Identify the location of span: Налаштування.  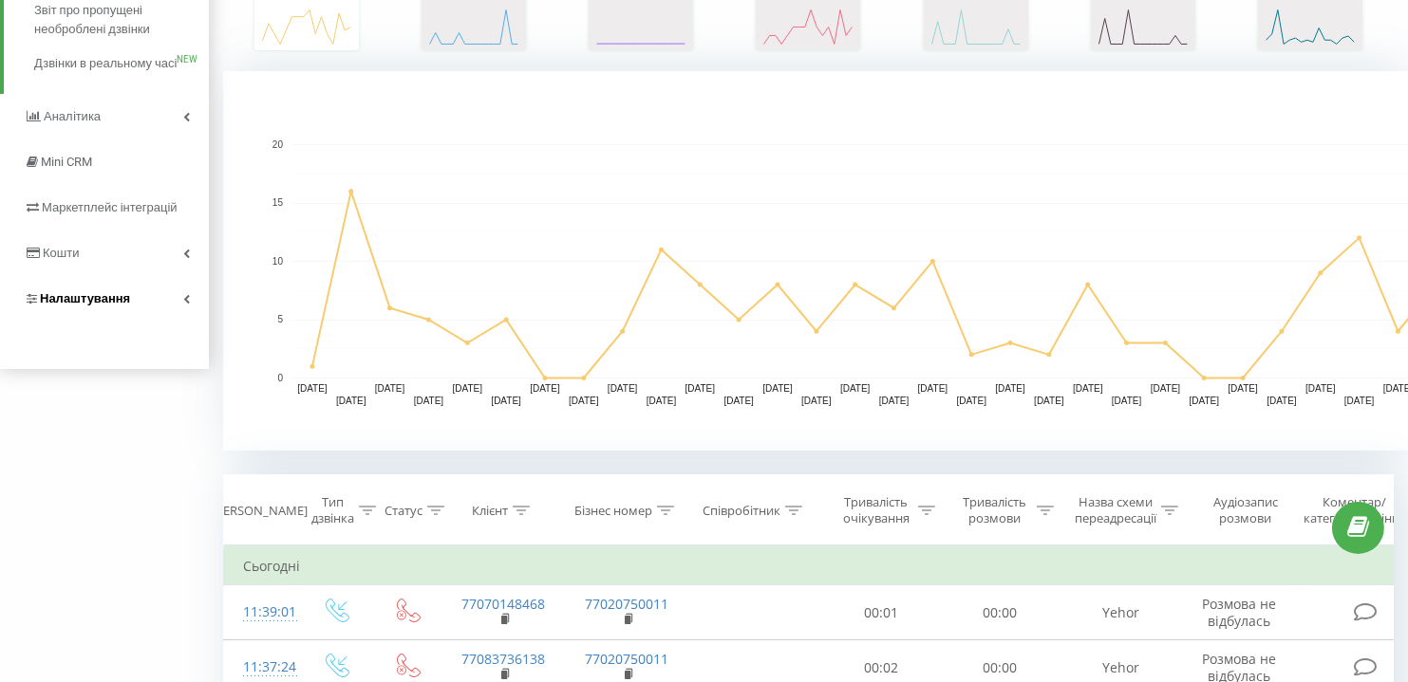
(84, 298).